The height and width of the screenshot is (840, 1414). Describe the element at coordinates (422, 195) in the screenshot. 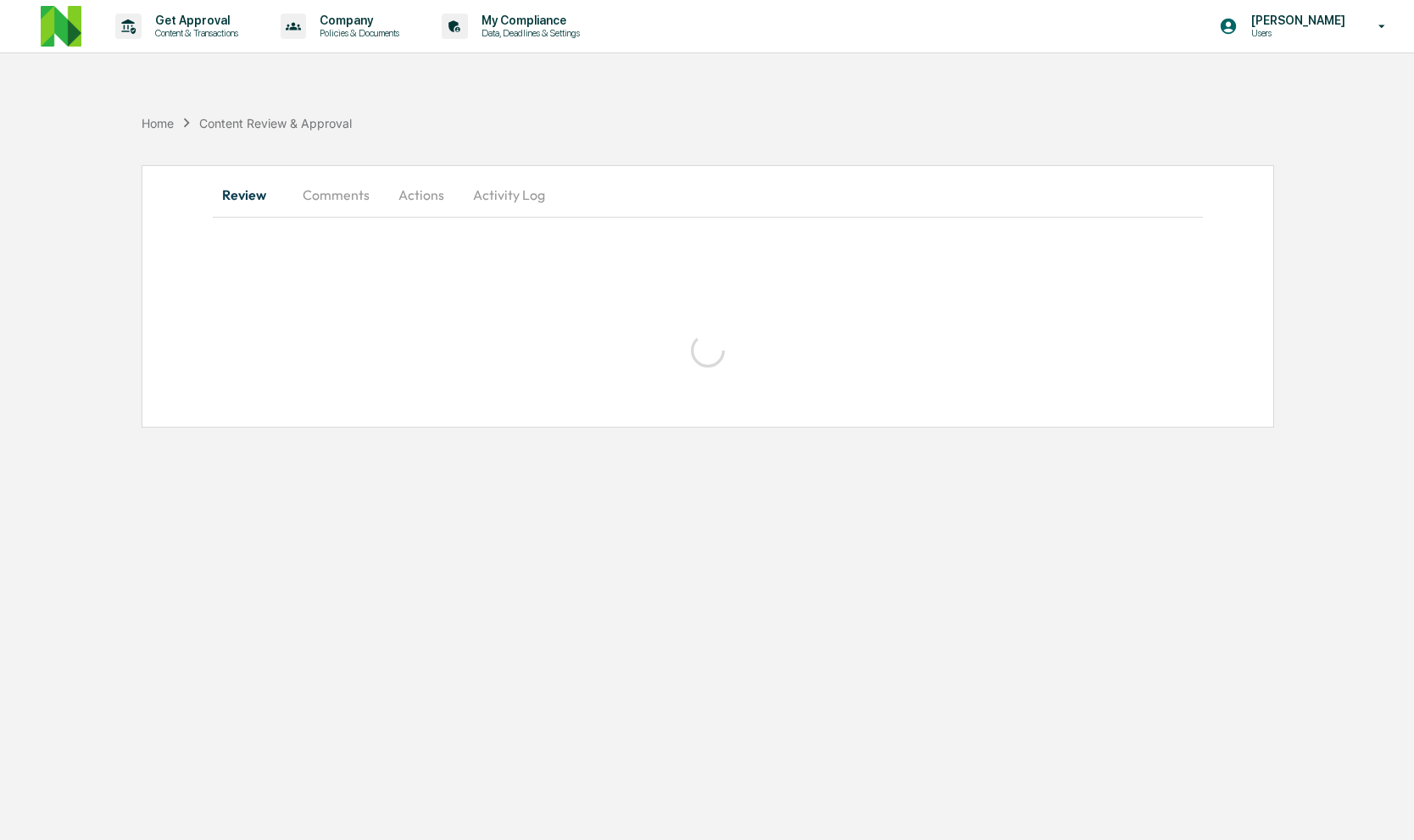

I see `button: Actions` at that location.